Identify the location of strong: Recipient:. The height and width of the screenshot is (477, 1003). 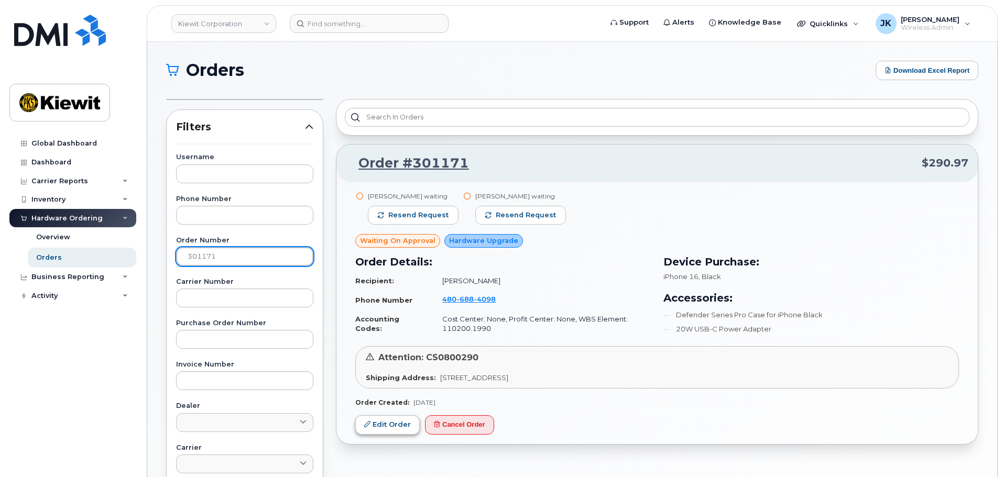
(375, 281).